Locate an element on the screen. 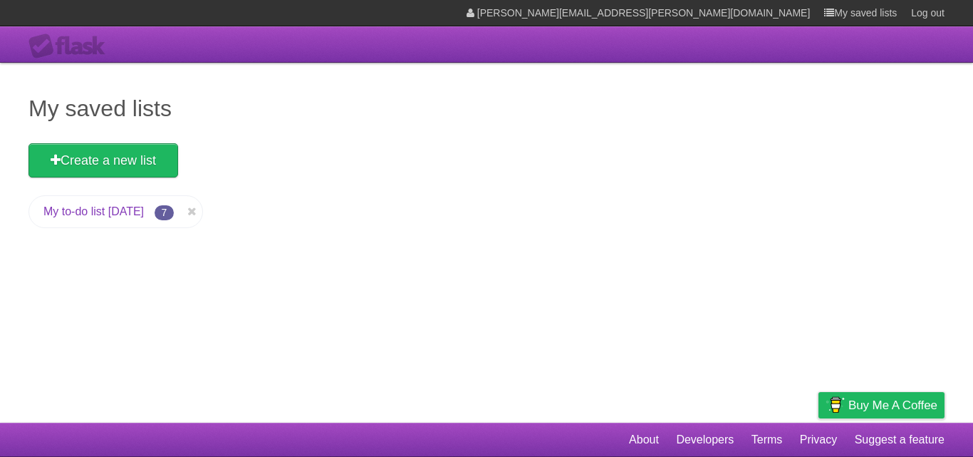  img: Buy me a coffee is located at coordinates (835, 405).